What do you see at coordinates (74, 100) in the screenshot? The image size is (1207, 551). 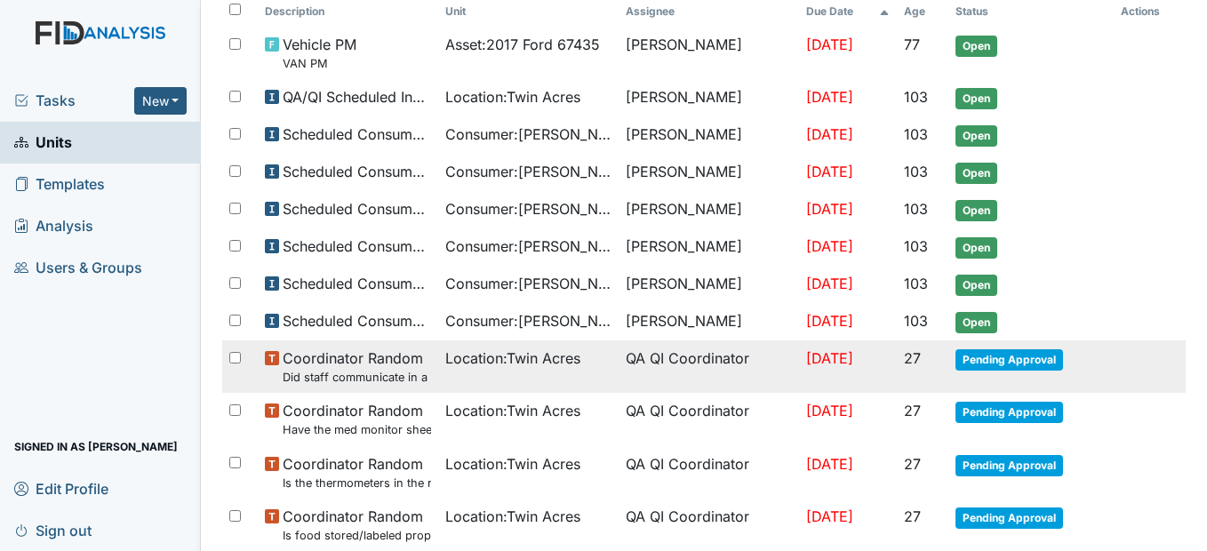 I see `span: Tasks` at bounding box center [74, 100].